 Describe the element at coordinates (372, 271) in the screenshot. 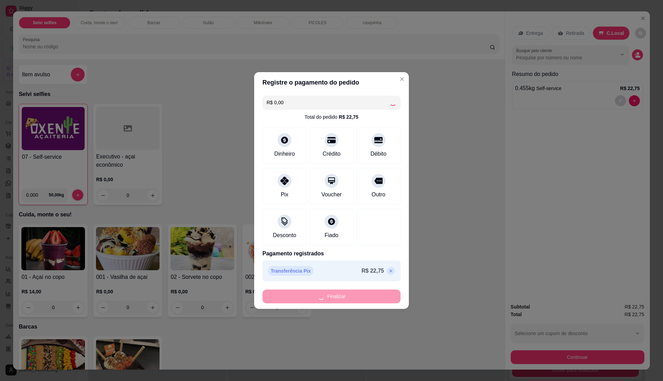

I see `p: R$ 22,75` at that location.